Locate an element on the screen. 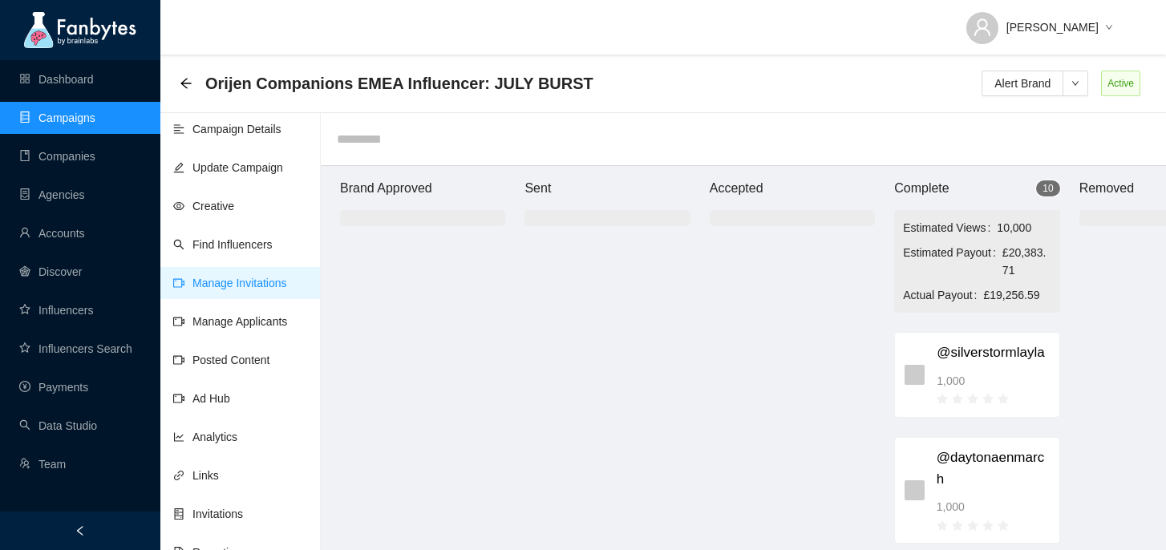  a: line-chartAnalytics is located at coordinates (205, 437).